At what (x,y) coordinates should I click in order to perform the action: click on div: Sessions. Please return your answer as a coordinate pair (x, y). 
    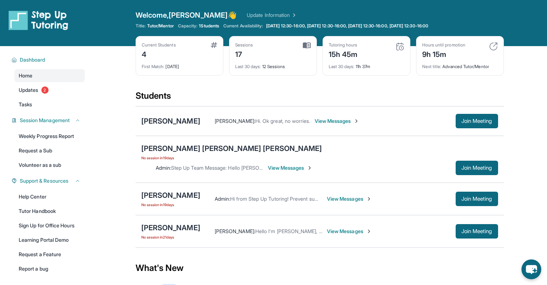
    Looking at the image, I should click on (244, 45).